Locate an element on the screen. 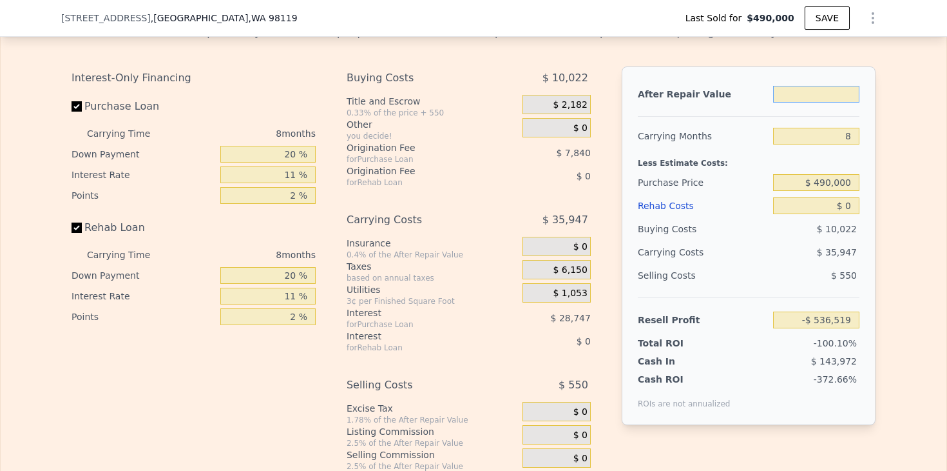  div: Cash ROI is located at coordinates (685, 379).